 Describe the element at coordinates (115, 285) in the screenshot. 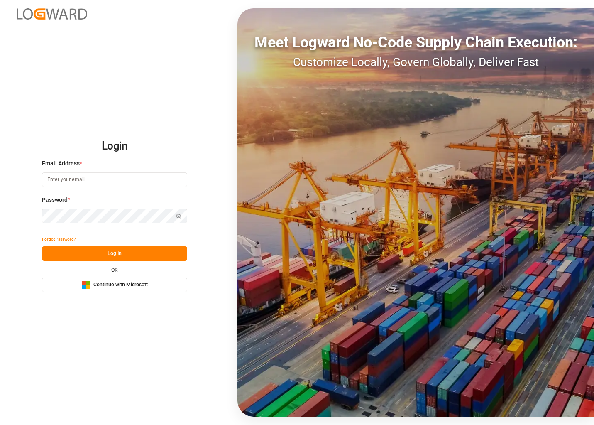

I see `button: Continue with Microsoft` at that location.